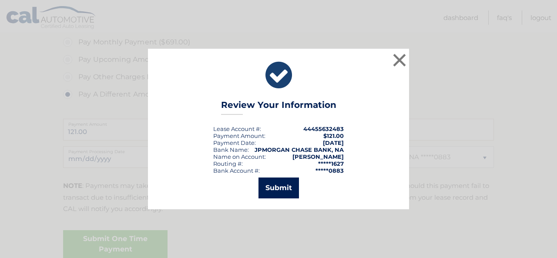 The image size is (557, 258). Describe the element at coordinates (323, 129) in the screenshot. I see `strong: 44455632483` at that location.